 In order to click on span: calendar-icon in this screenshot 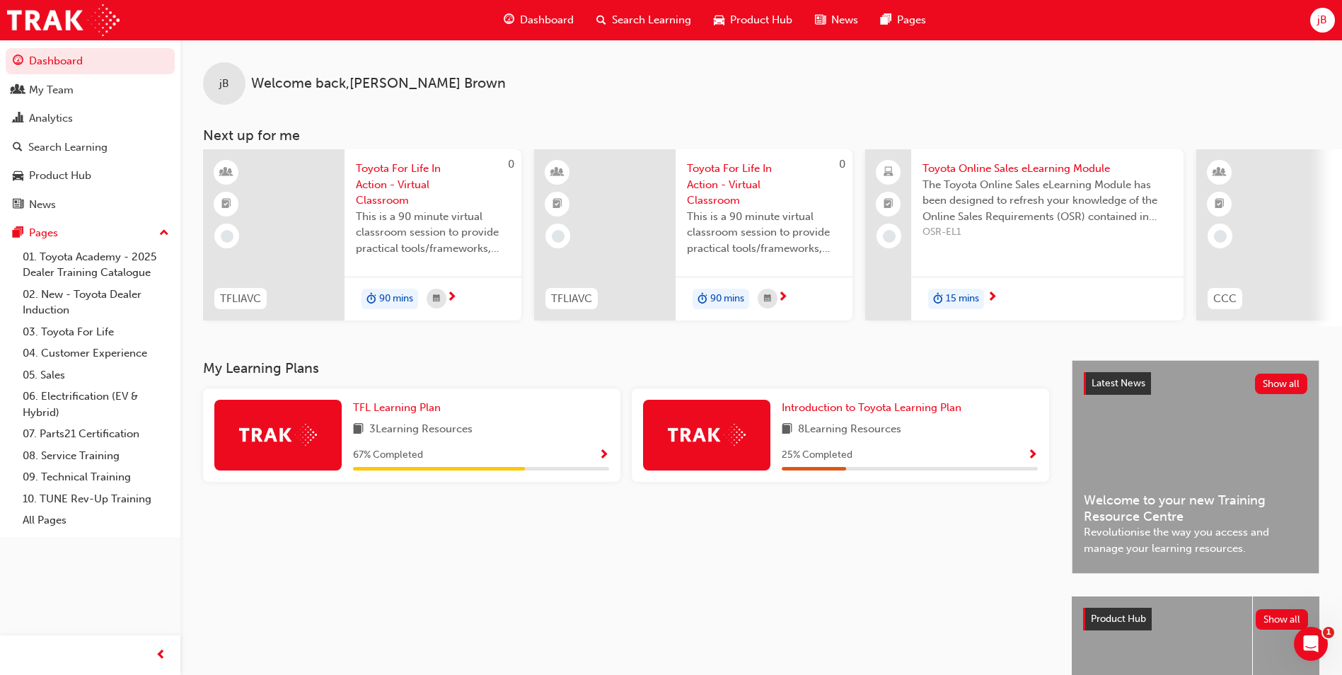, I will do `click(437, 299)`.